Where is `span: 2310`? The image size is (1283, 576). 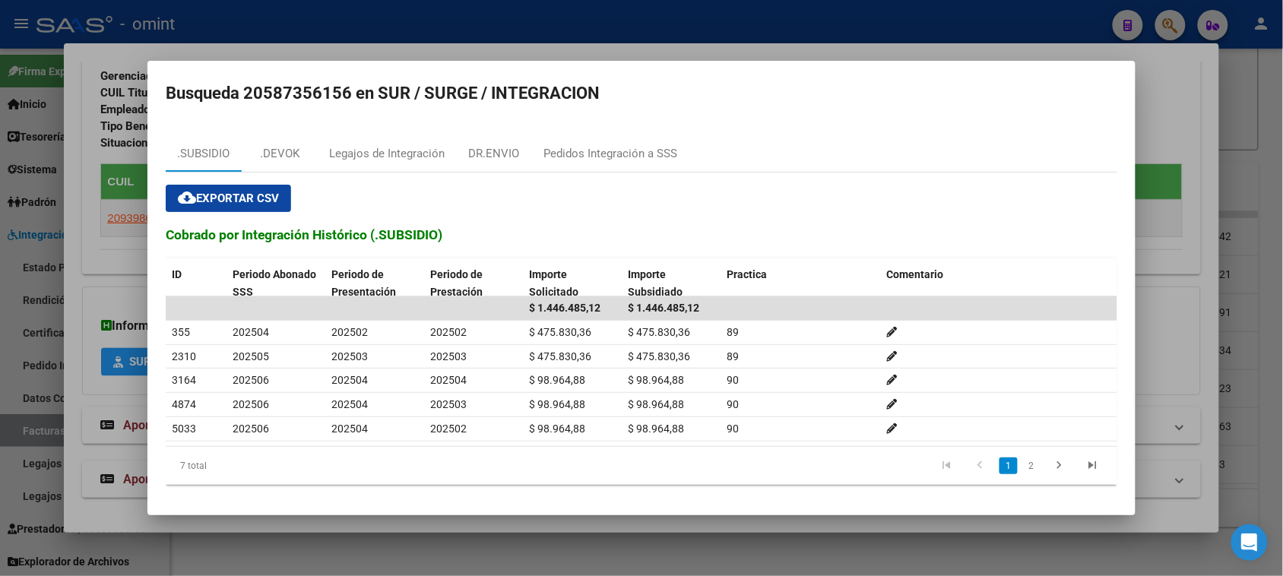
span: 2310 is located at coordinates (184, 356).